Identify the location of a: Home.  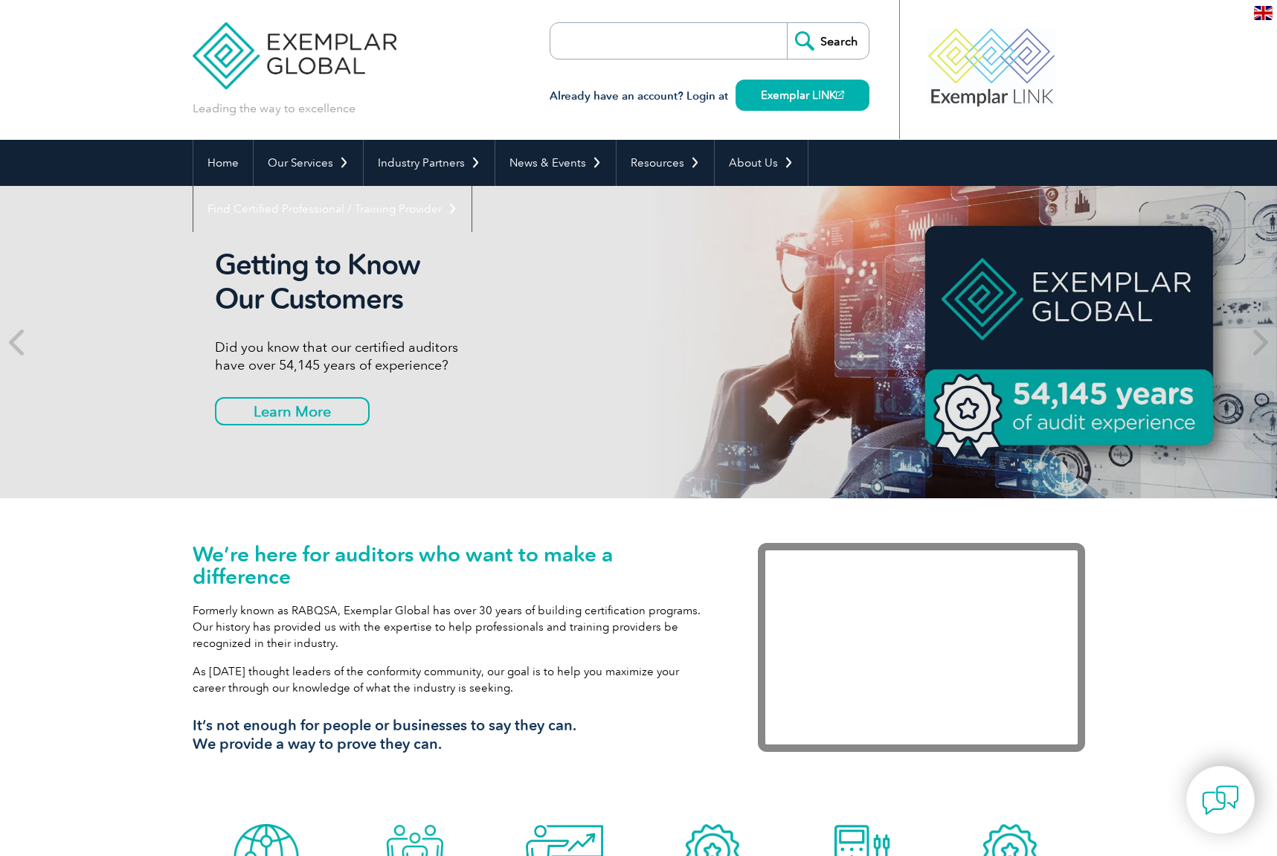
(223, 163).